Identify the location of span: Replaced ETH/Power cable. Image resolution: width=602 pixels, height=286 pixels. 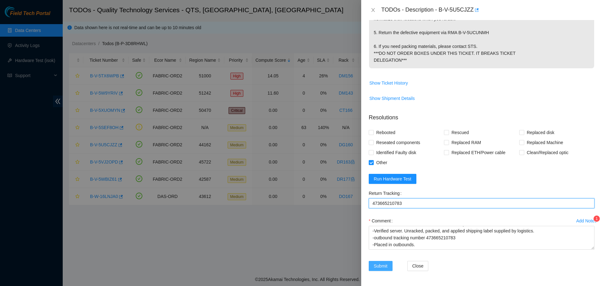
(479, 153).